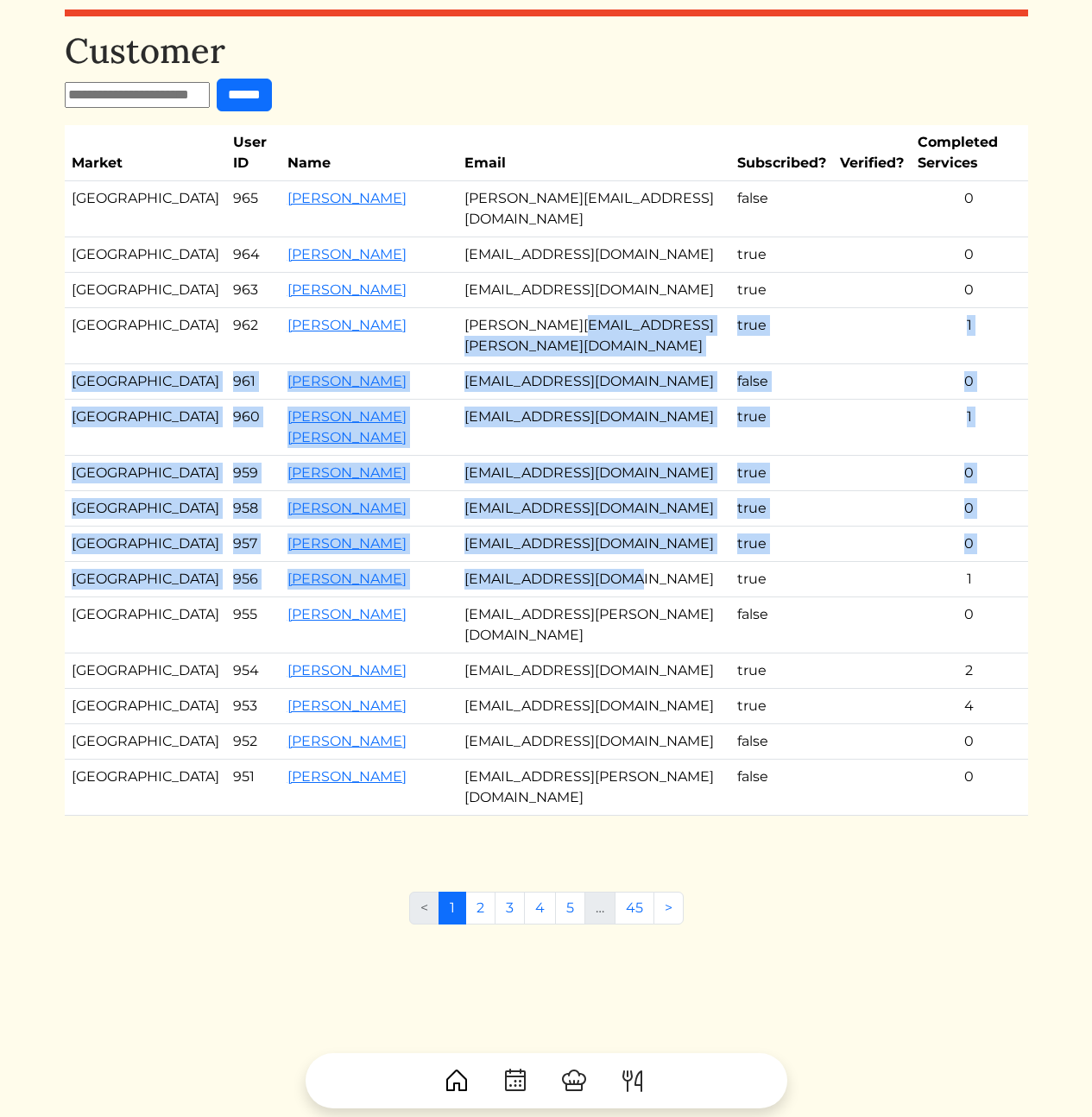 This screenshot has height=1117, width=1092. Describe the element at coordinates (253, 428) in the screenshot. I see `td: 960` at that location.